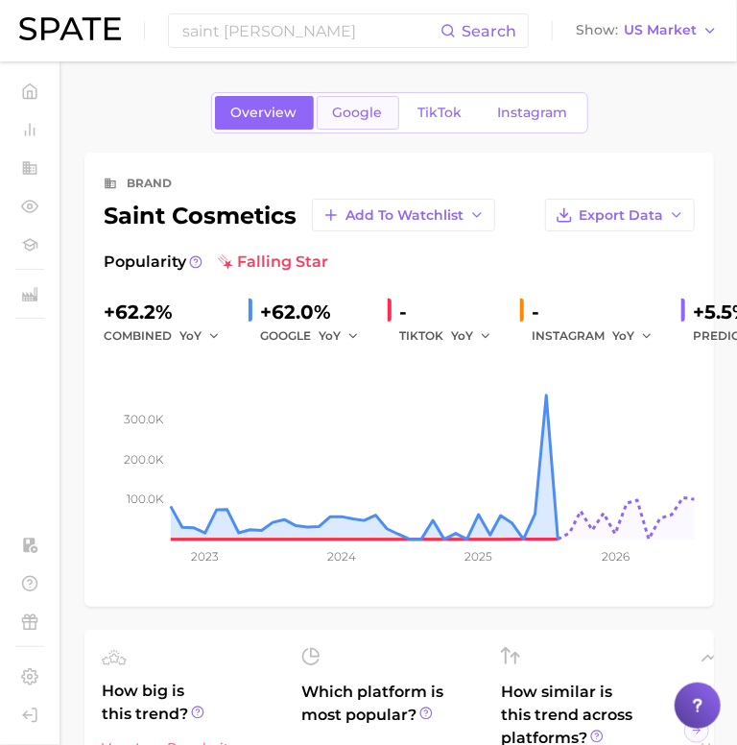 Image resolution: width=737 pixels, height=745 pixels. Describe the element at coordinates (615, 556) in the screenshot. I see `tspan: 2026` at that location.